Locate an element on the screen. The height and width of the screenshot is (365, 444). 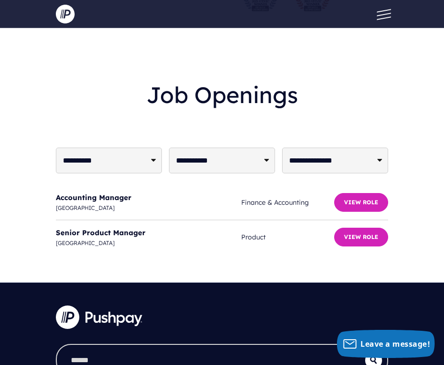
a: Senior Product Manager is located at coordinates (100, 233).